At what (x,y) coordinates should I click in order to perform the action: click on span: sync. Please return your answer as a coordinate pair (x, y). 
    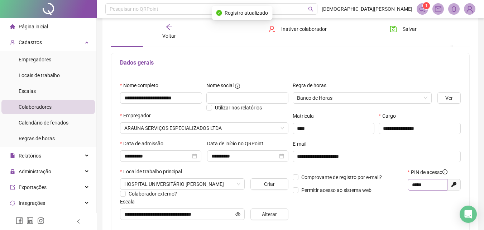
    Looking at the image, I should click on (13, 203).